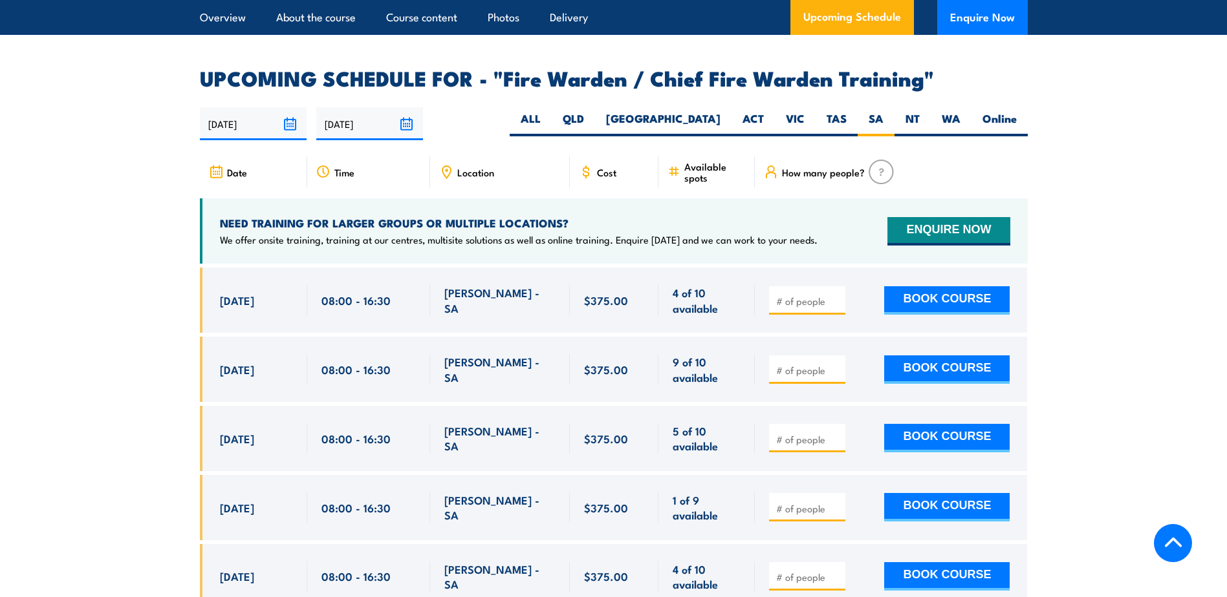 The height and width of the screenshot is (597, 1227). I want to click on h2: UPCOMING SCHEDULE FOR - "Fire Warden / Chief Fire Warden Training", so click(614, 78).